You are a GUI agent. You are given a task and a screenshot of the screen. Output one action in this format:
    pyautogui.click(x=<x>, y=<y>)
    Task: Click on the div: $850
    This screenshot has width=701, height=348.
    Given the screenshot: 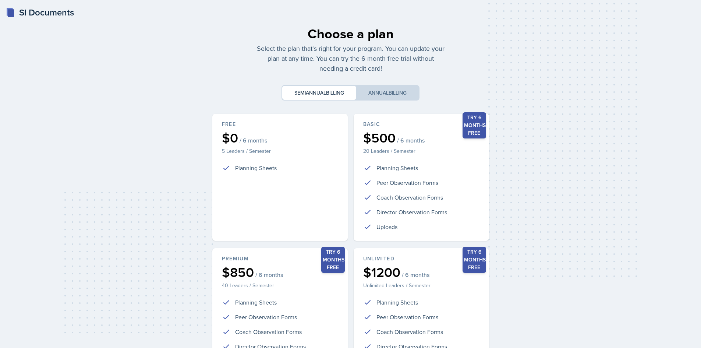 What is the action you would take?
    pyautogui.click(x=280, y=272)
    